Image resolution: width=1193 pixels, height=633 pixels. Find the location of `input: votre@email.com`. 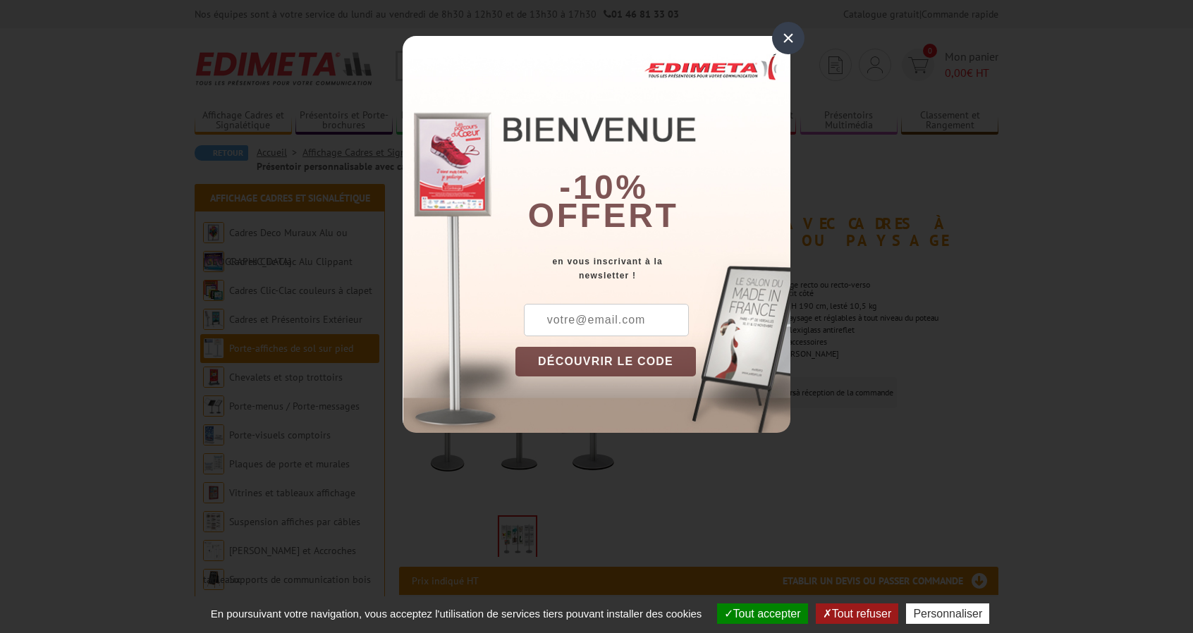

input: votre@email.com is located at coordinates (606, 320).